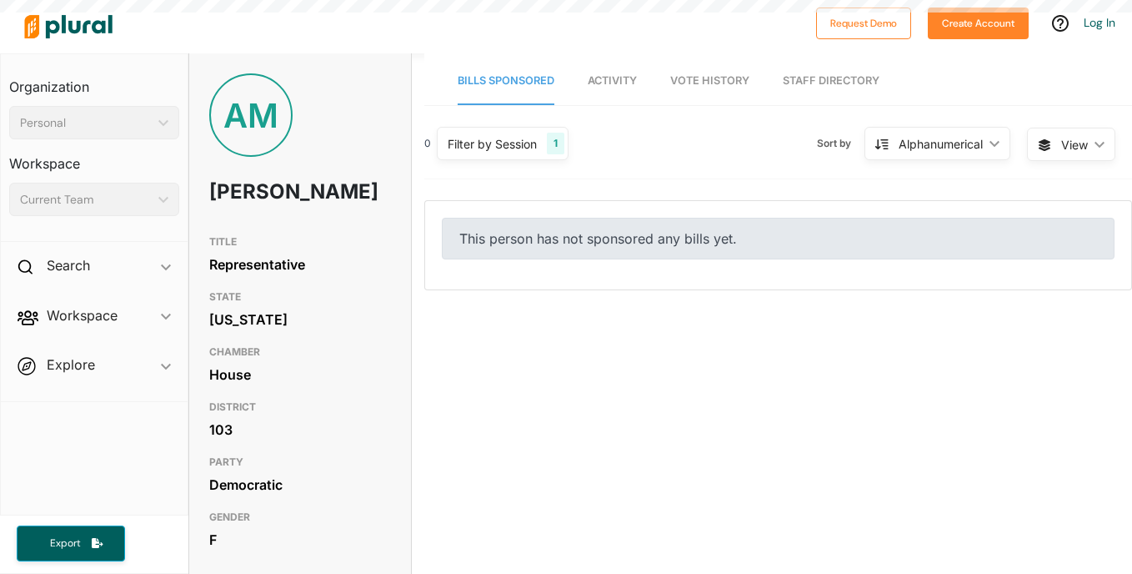 This screenshot has width=1132, height=574. I want to click on h3: PARTY, so click(300, 462).